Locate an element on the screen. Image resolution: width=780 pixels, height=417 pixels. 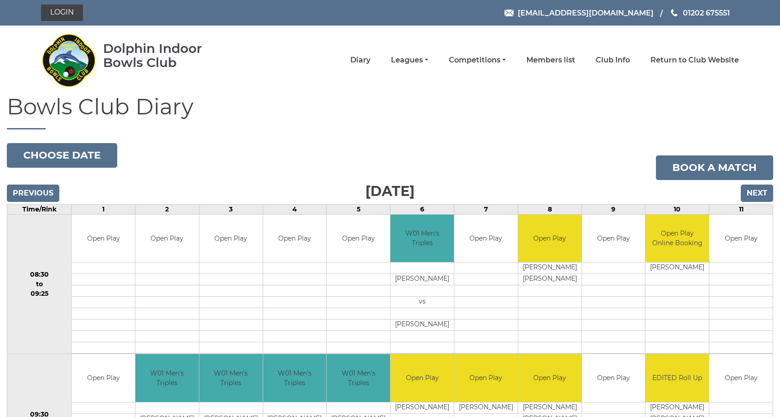
a: Return to Club Website is located at coordinates (695, 60).